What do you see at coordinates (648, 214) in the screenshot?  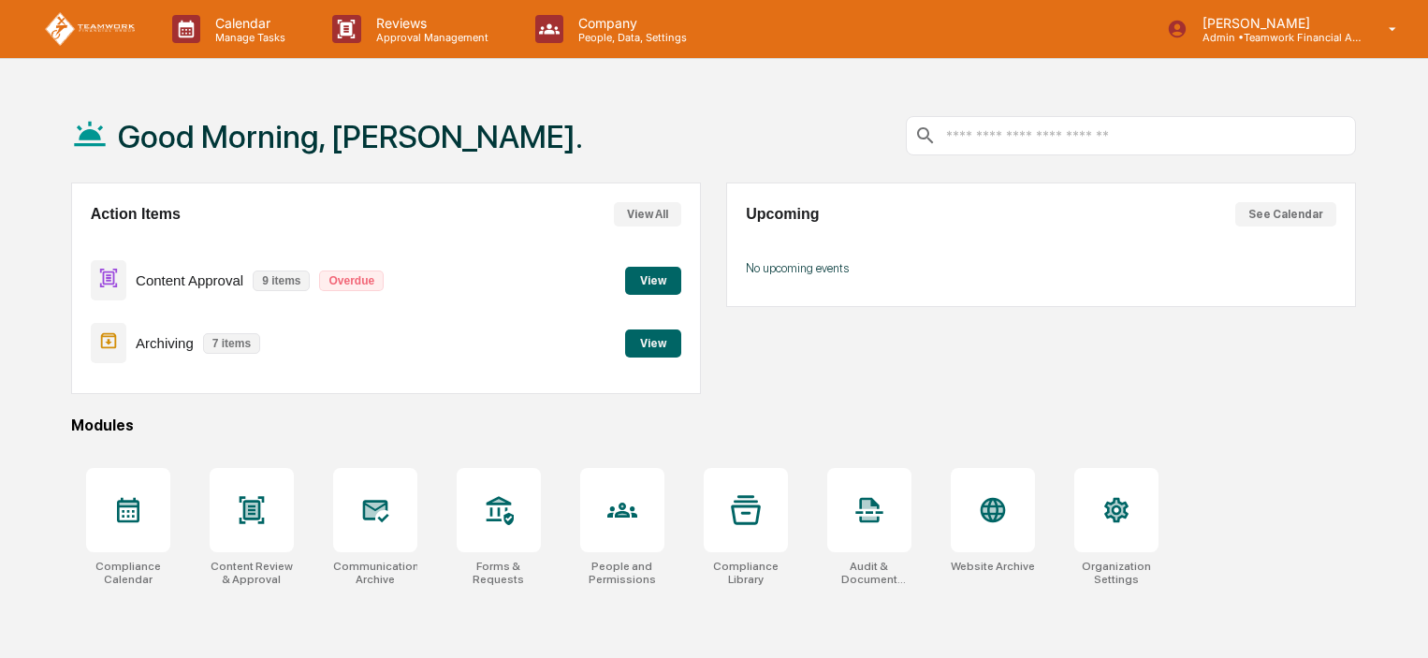 I see `a: View All` at bounding box center [648, 214].